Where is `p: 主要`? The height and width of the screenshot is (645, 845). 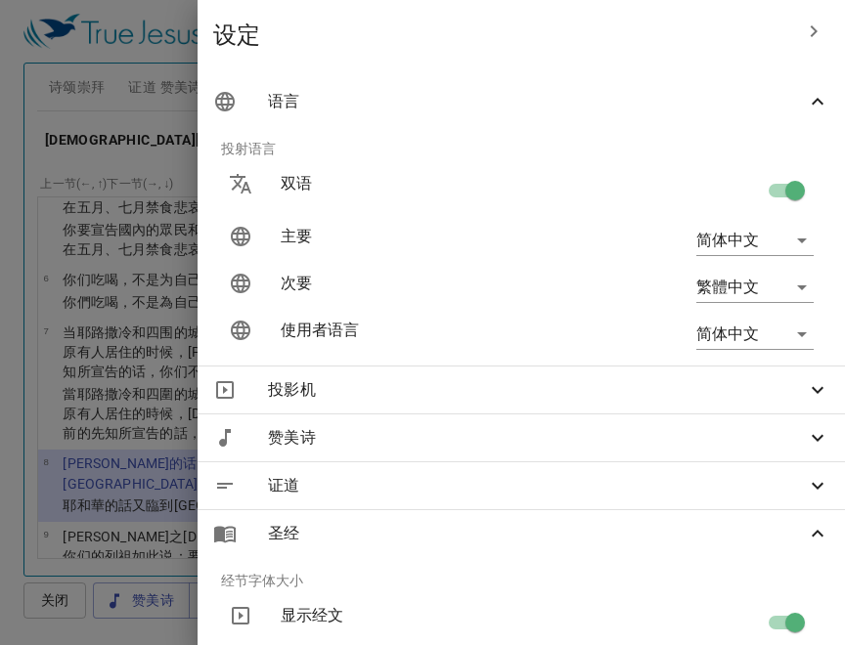
p: 主要 is located at coordinates (418, 237).